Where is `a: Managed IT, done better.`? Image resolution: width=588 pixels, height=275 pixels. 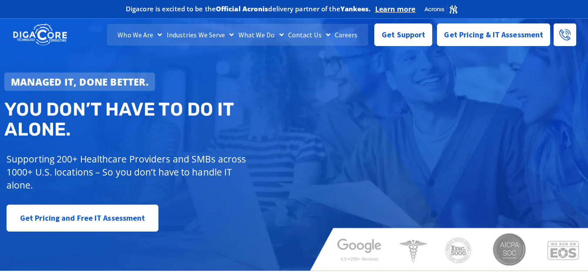
a: Managed IT, done better. is located at coordinates (80, 82).